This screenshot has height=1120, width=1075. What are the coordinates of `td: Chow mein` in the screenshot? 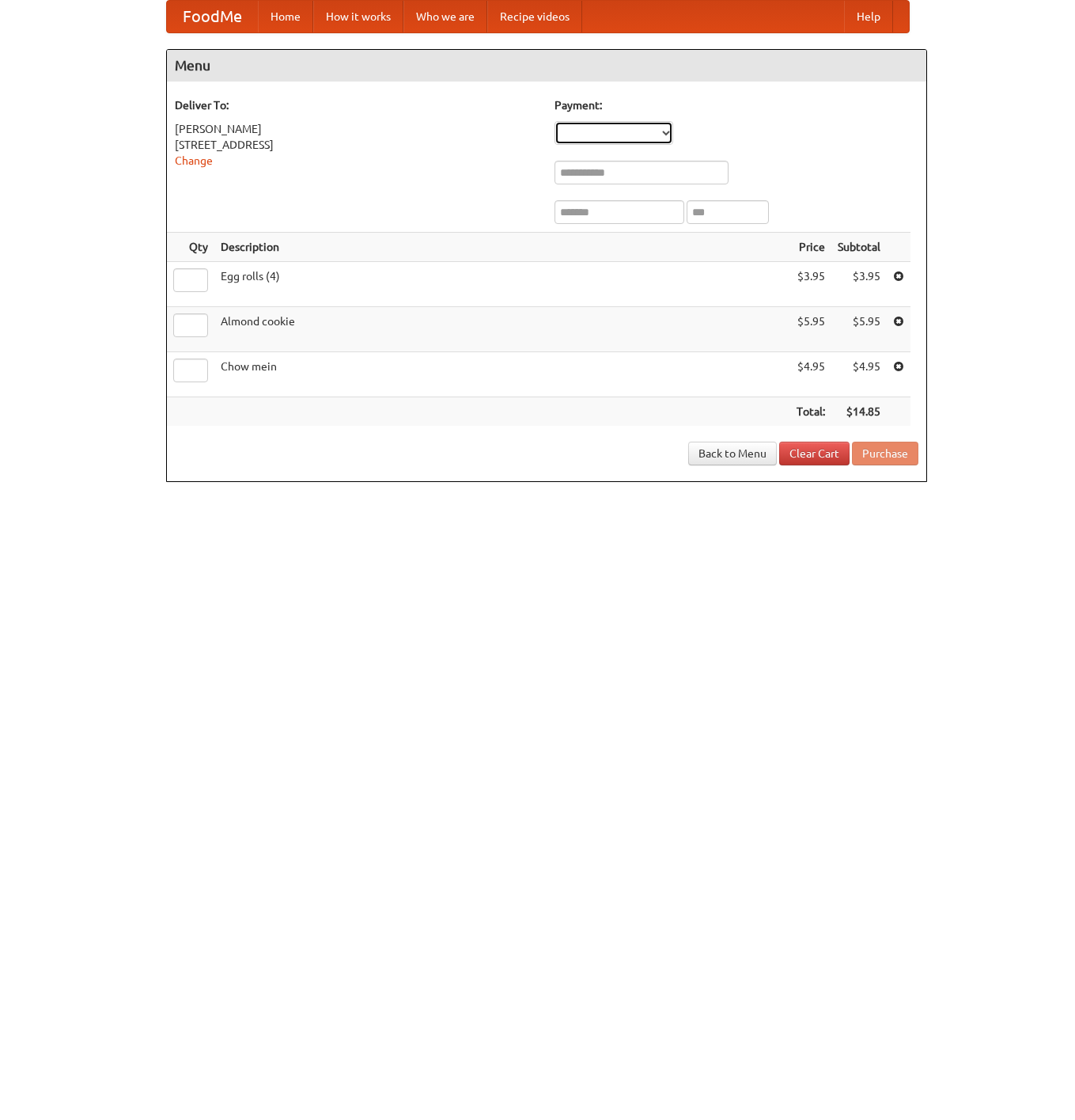 It's located at (503, 374).